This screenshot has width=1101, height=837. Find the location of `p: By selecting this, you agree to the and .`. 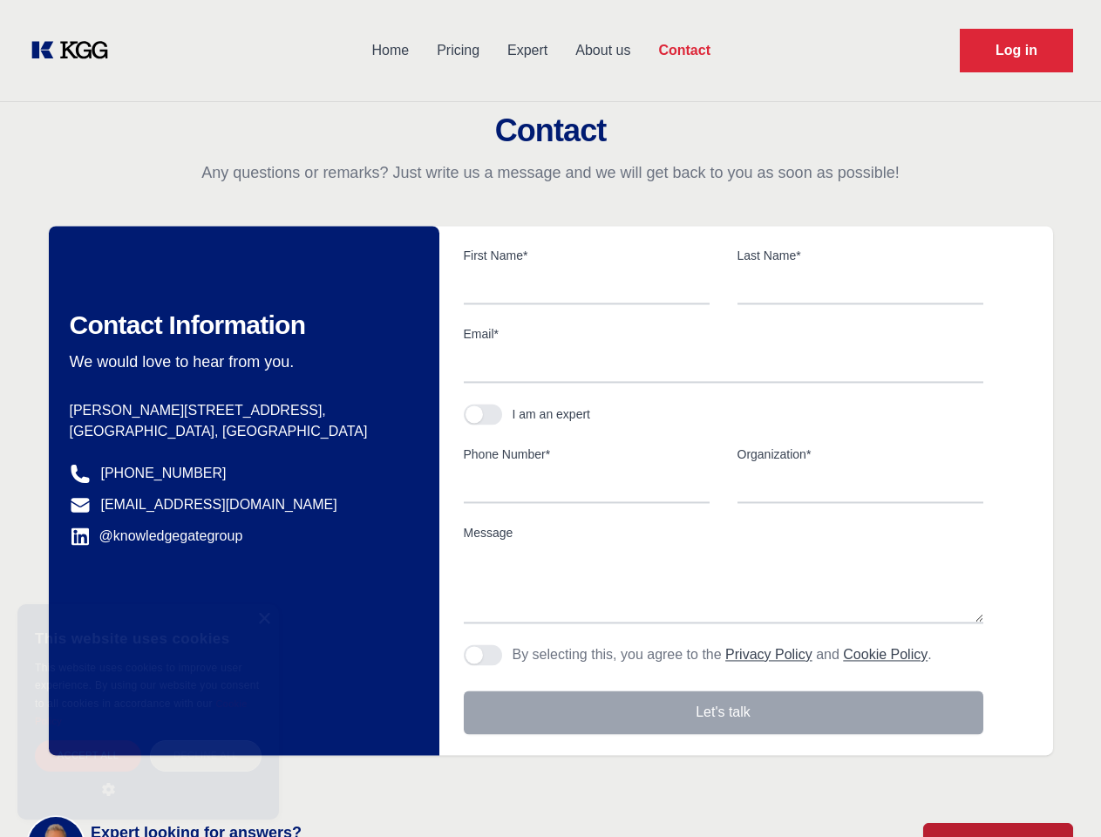

p: By selecting this, you agree to the and . is located at coordinates (722, 655).